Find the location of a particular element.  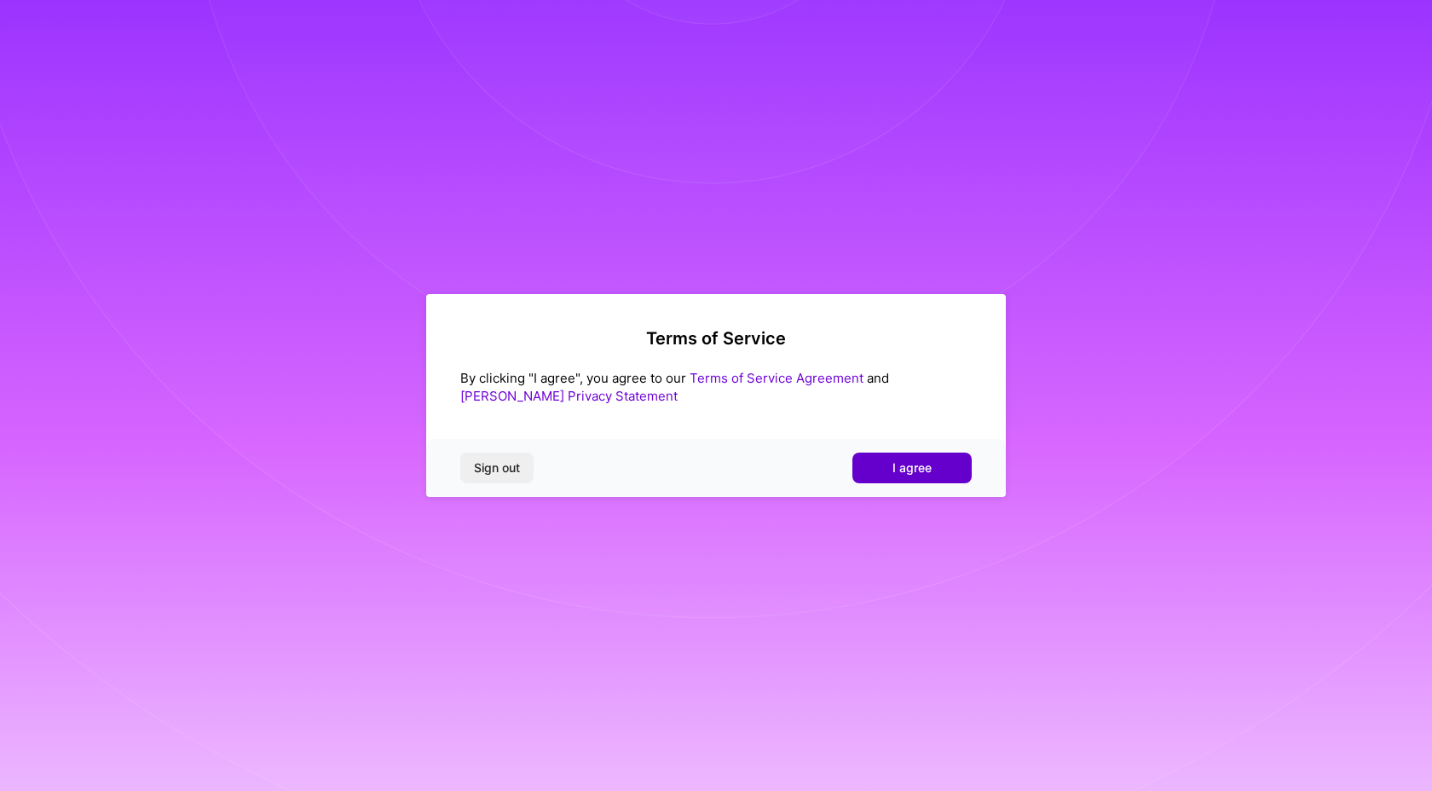

span: Sign out is located at coordinates (497, 468).